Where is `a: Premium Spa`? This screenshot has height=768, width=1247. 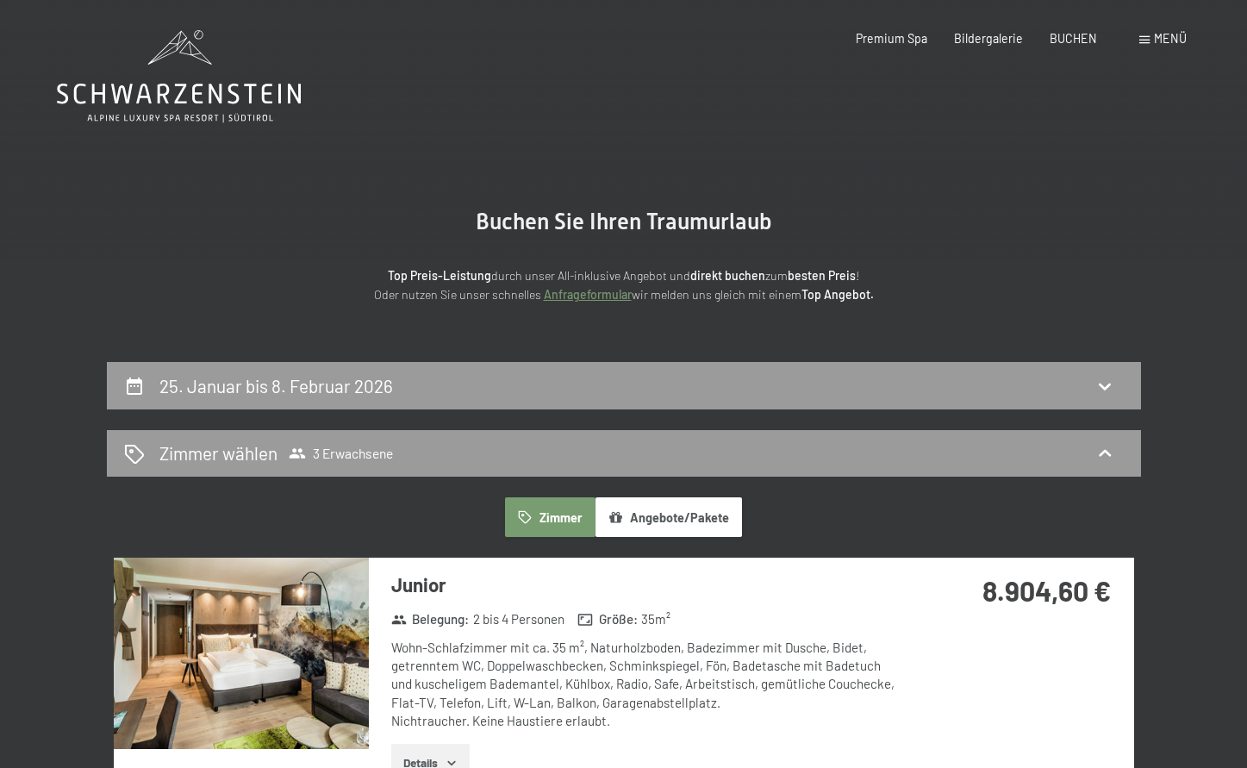
a: Premium Spa is located at coordinates (891, 38).